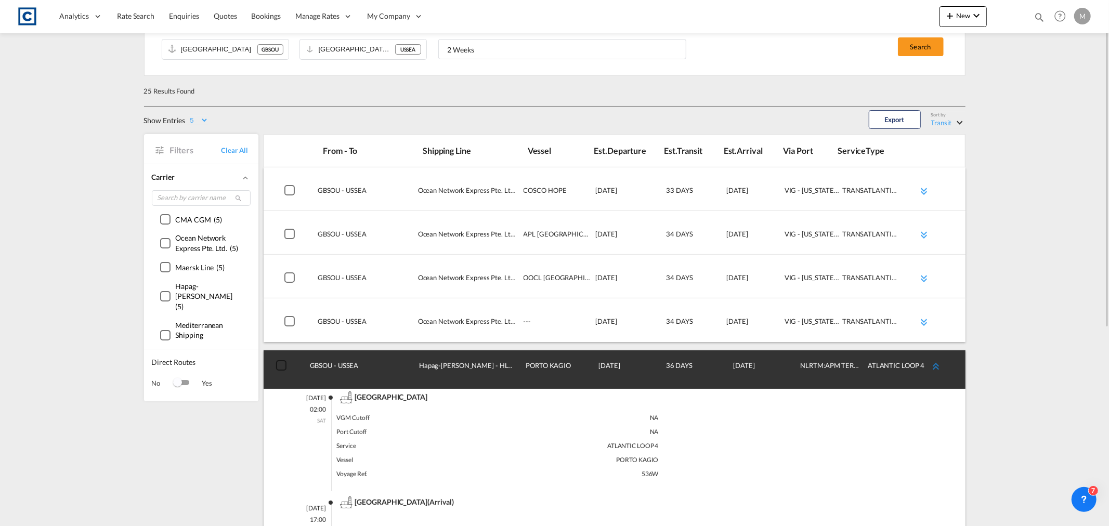  What do you see at coordinates (417, 474) in the screenshot?
I see `div: Voyage Ref.` at bounding box center [417, 474].